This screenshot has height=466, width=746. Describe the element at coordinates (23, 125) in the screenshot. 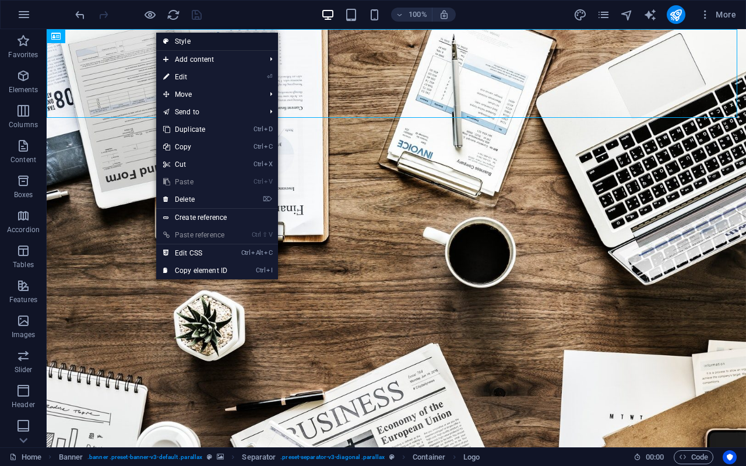

I see `p: Columns` at that location.